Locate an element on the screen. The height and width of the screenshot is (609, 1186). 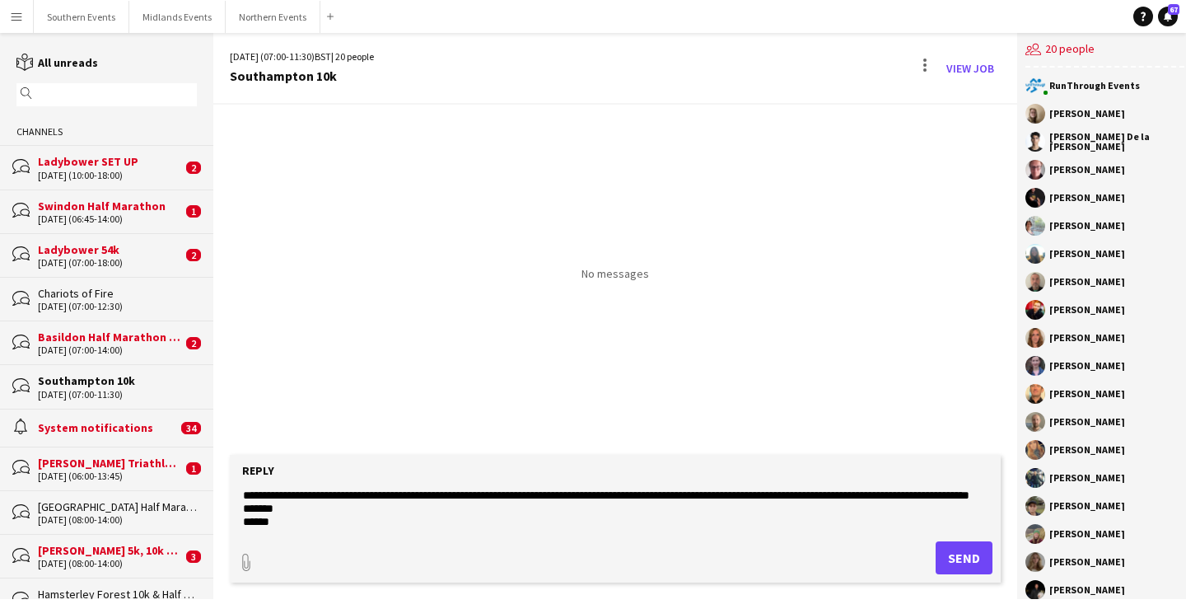
button: Midlands Events is located at coordinates (177, 16).